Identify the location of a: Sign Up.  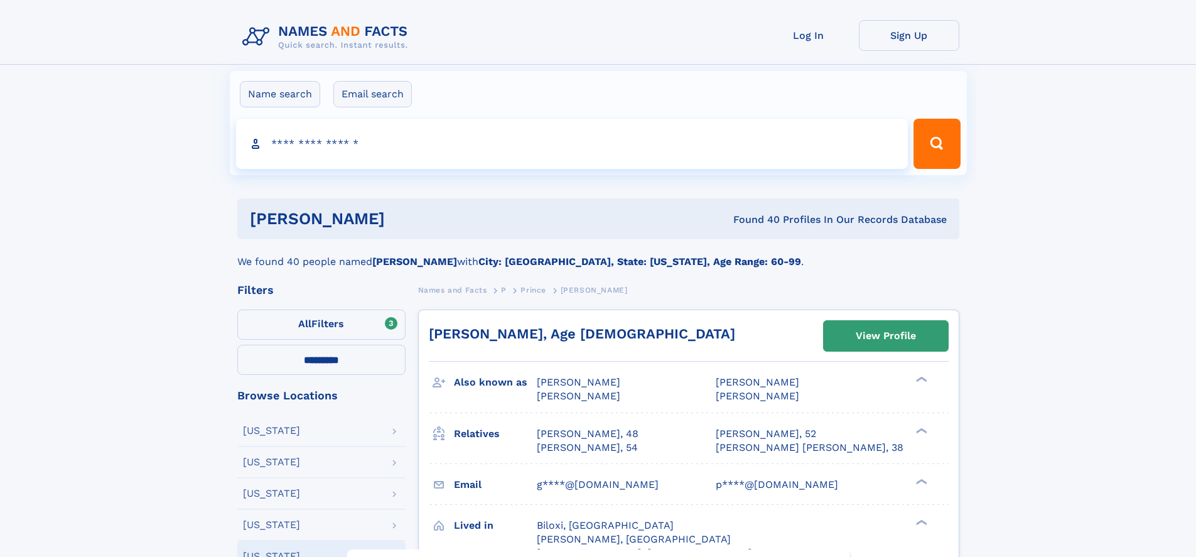
(909, 35).